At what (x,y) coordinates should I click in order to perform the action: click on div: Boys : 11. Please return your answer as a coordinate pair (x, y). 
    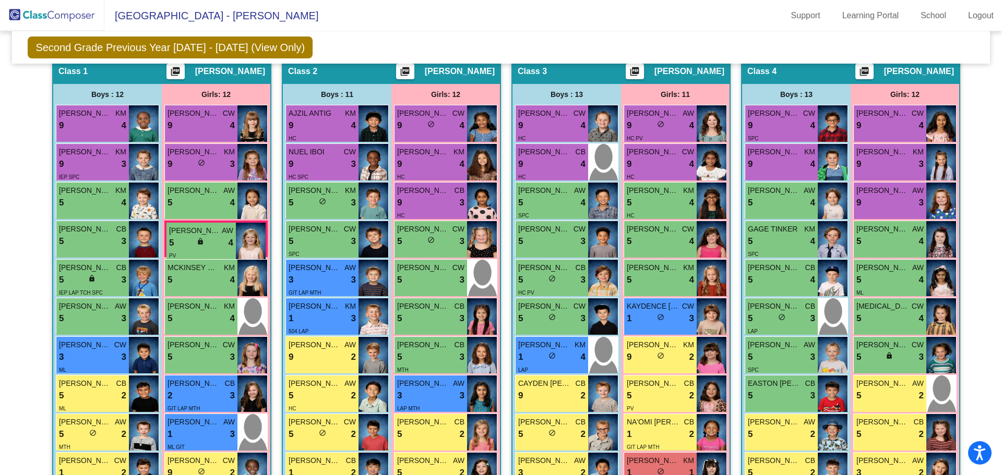
    Looking at the image, I should click on (337, 94).